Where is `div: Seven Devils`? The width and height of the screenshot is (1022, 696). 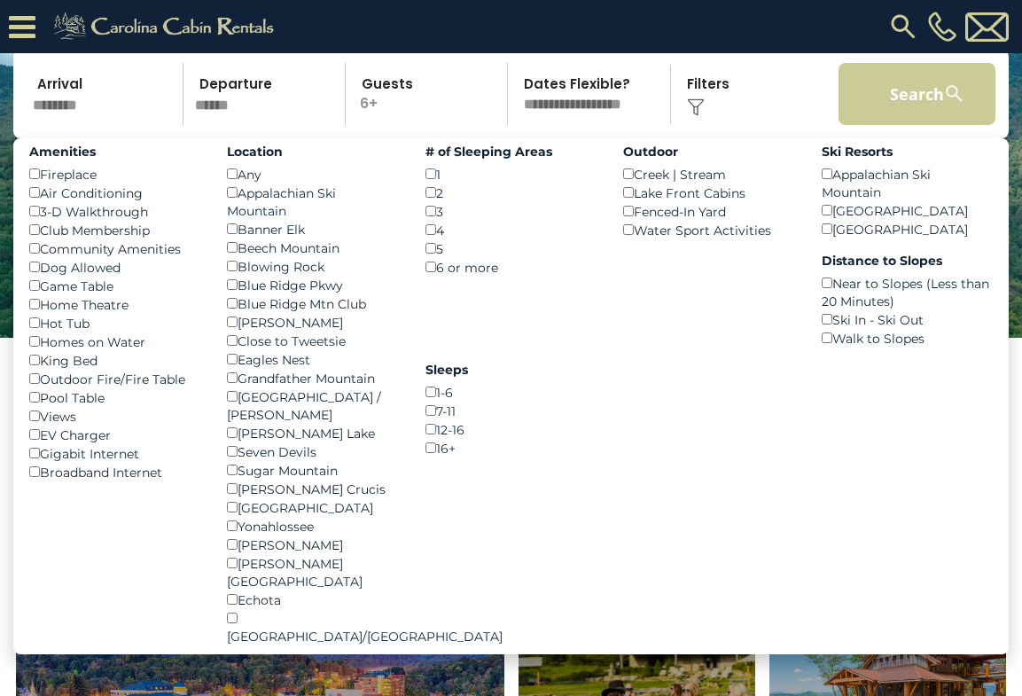 div: Seven Devils is located at coordinates (312, 451).